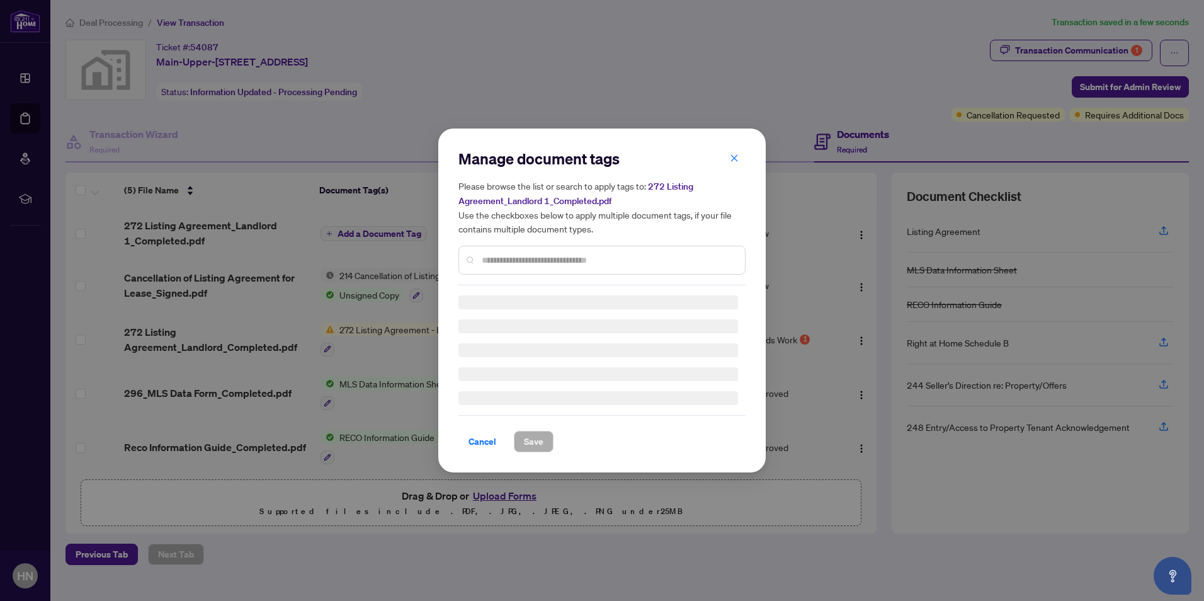 Image resolution: width=1204 pixels, height=601 pixels. I want to click on button: Open asap, so click(1172, 575).